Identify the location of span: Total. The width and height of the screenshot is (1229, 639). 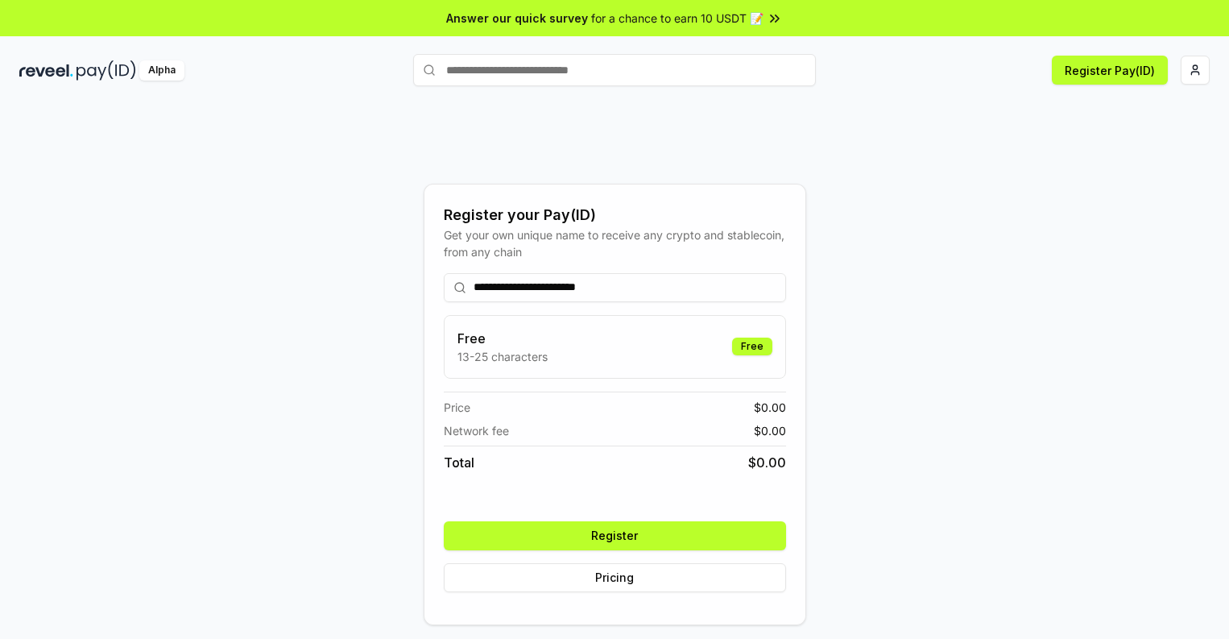
(459, 462).